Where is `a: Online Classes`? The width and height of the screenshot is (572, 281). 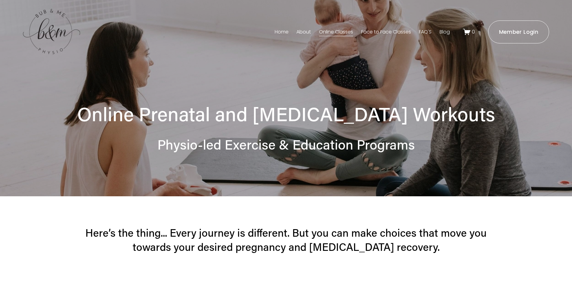 a: Online Classes is located at coordinates (336, 32).